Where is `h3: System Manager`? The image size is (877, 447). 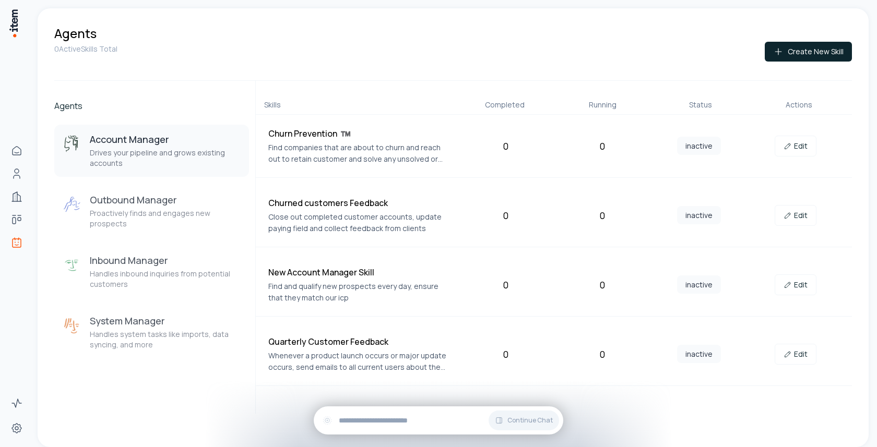
h3: System Manager is located at coordinates (165, 321).